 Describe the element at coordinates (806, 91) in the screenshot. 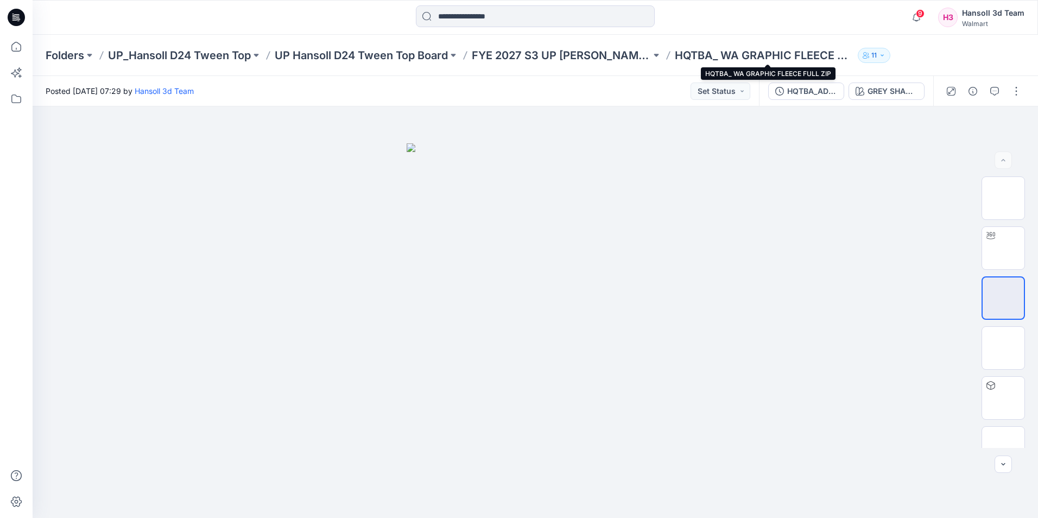

I see `button: HQTBA_ADM FC_REV_WA GRAPHIC FLEECE FULL ZIP` at that location.